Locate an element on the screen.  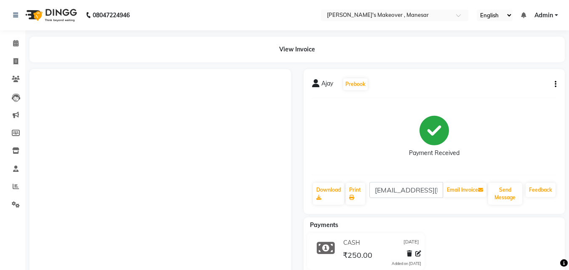
img: logo is located at coordinates (50, 15).